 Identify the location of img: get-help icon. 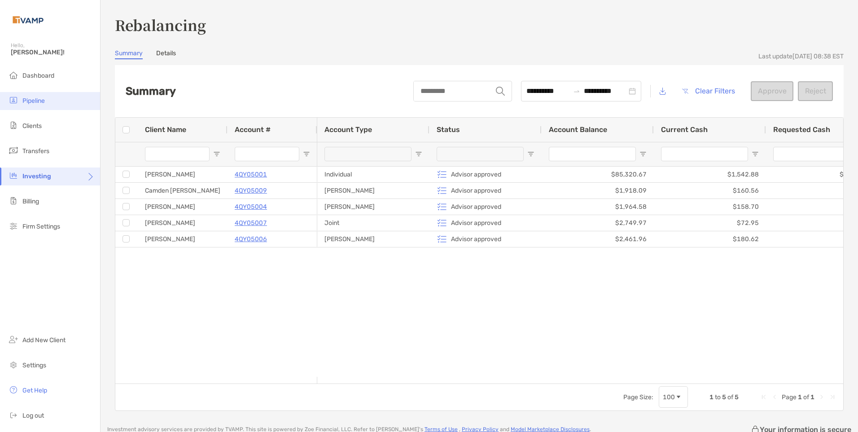
(13, 389).